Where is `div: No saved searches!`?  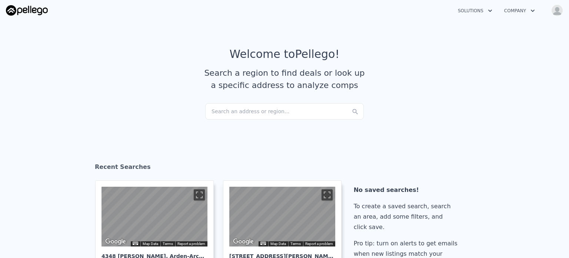 div: No saved searches! is located at coordinates (407, 190).